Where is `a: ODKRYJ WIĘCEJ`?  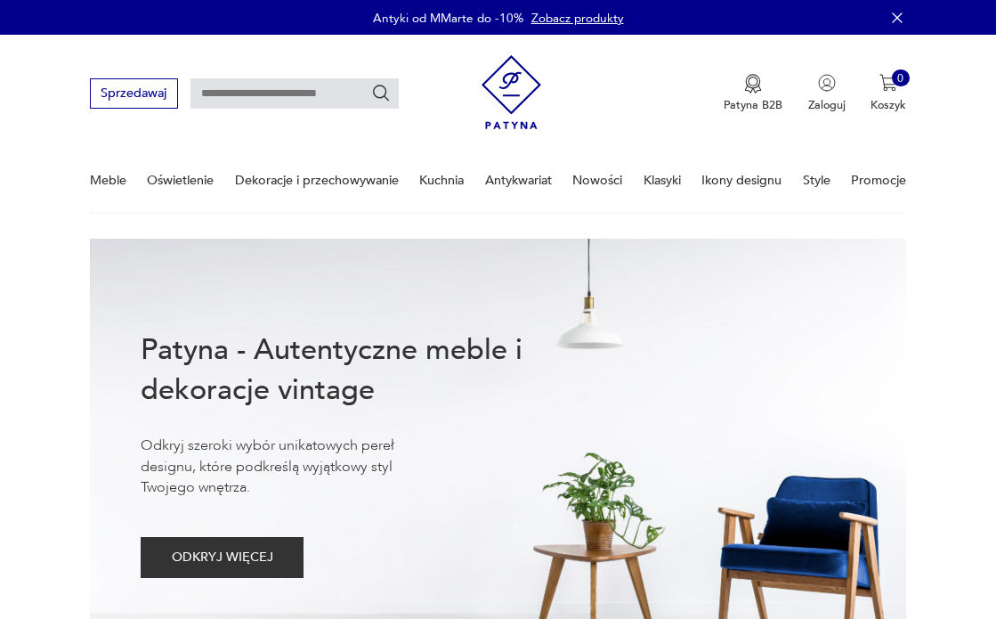
a: ODKRYJ WIĘCEJ is located at coordinates (222, 558).